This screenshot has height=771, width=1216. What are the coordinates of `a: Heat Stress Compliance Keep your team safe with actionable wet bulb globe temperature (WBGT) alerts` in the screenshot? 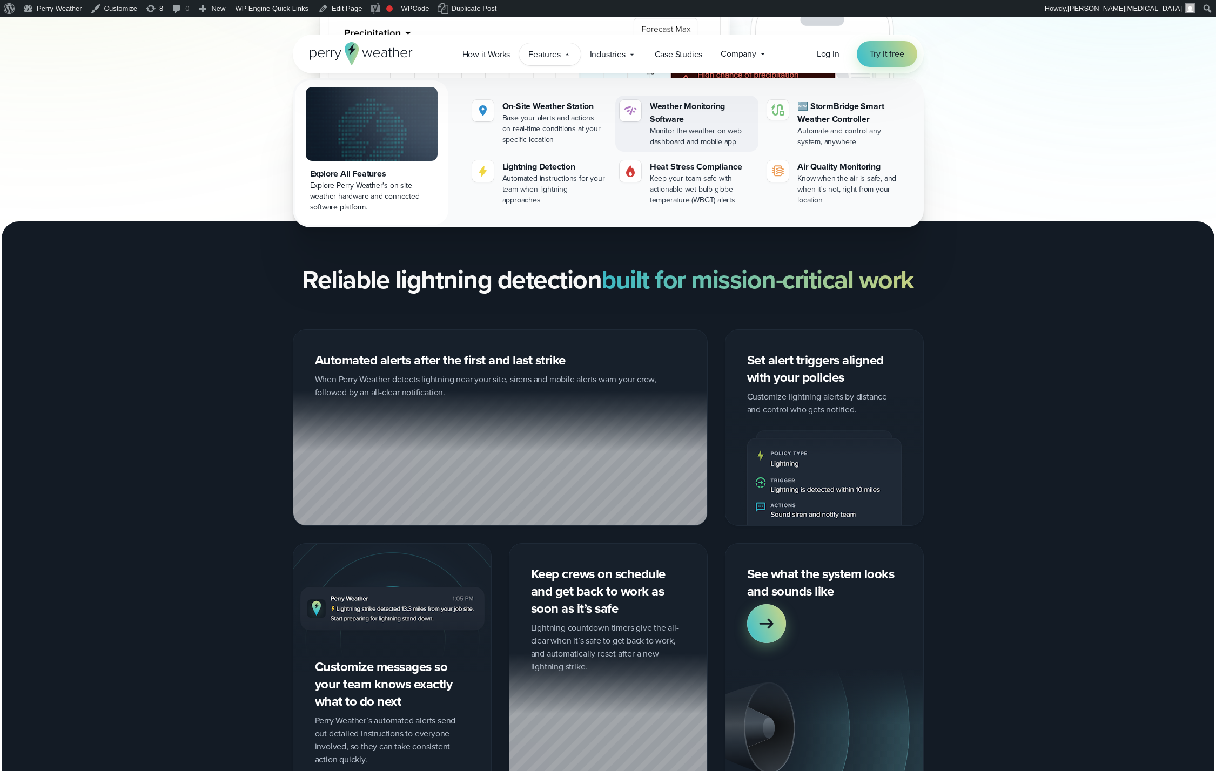 It's located at (686, 183).